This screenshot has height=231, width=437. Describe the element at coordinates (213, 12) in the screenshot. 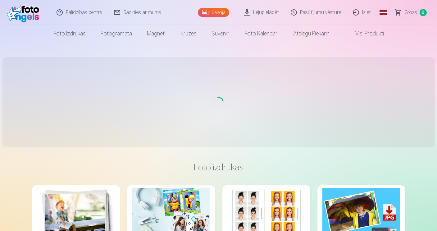

I see `a: Galerija` at that location.